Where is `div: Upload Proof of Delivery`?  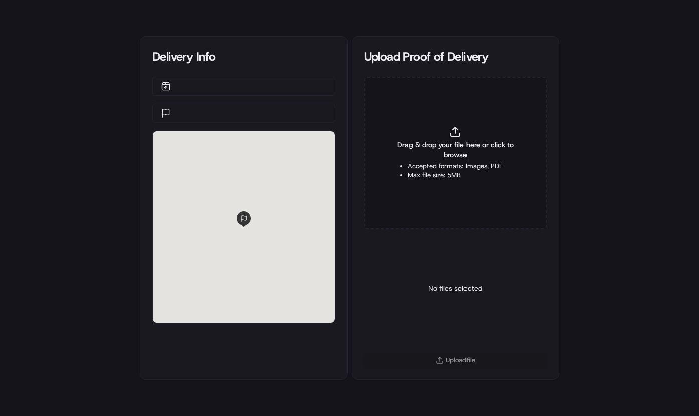 div: Upload Proof of Delivery is located at coordinates (456, 57).